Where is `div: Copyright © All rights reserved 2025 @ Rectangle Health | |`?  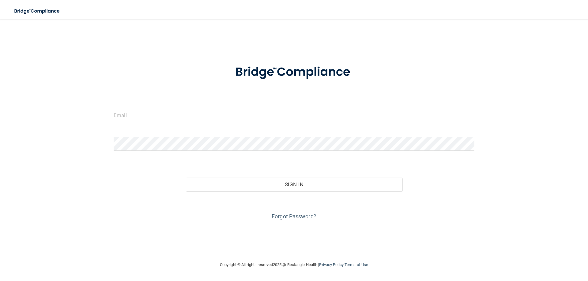 div: Copyright © All rights reserved 2025 @ Rectangle Health | | is located at coordinates (294, 265).